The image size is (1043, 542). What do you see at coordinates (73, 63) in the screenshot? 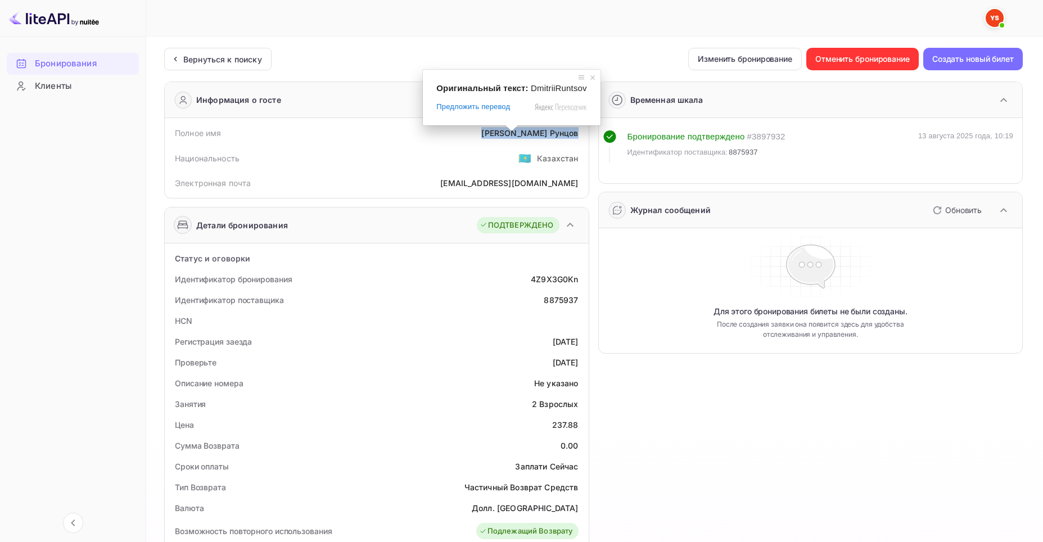
I see `a: Бронирования` at bounding box center [73, 63].